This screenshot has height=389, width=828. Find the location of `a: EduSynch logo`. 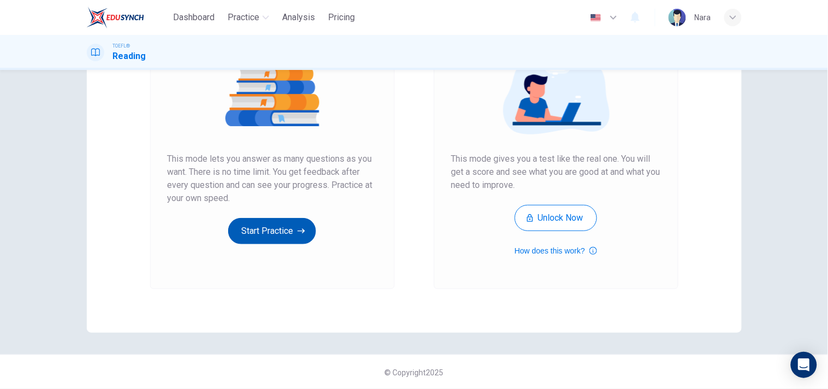

a: EduSynch logo is located at coordinates (128, 17).